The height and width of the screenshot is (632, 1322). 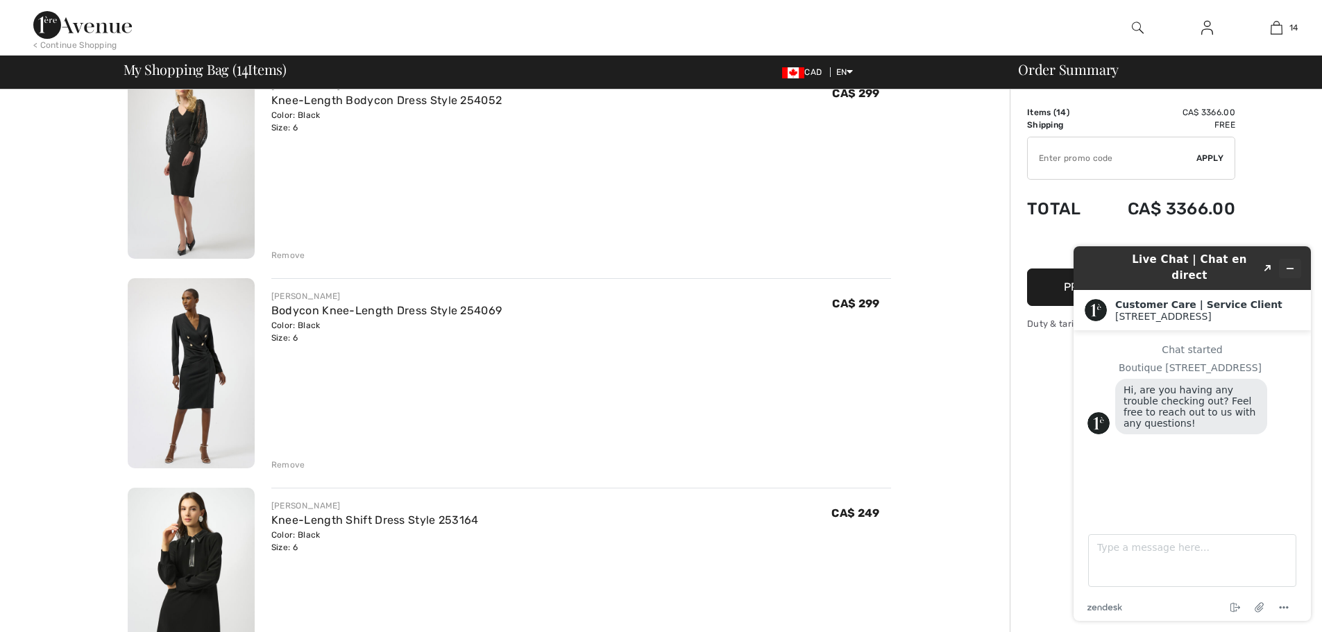 I want to click on img: 1ère Avenue, so click(x=83, y=25).